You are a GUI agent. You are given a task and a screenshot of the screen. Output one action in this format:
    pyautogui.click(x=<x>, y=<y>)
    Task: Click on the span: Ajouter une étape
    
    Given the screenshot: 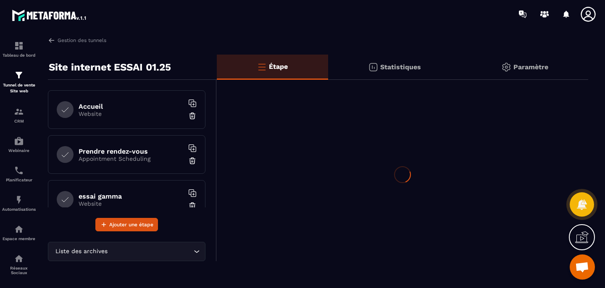 What is the action you would take?
    pyautogui.click(x=131, y=225)
    